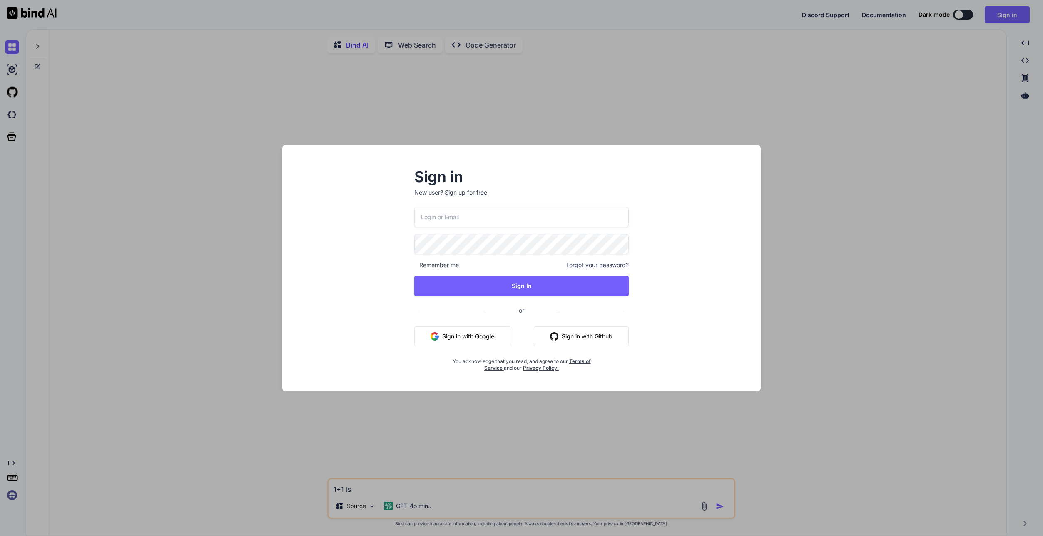 This screenshot has width=1043, height=536. What do you see at coordinates (541, 367) in the screenshot?
I see `a: Privacy Policy.` at bounding box center [541, 367].